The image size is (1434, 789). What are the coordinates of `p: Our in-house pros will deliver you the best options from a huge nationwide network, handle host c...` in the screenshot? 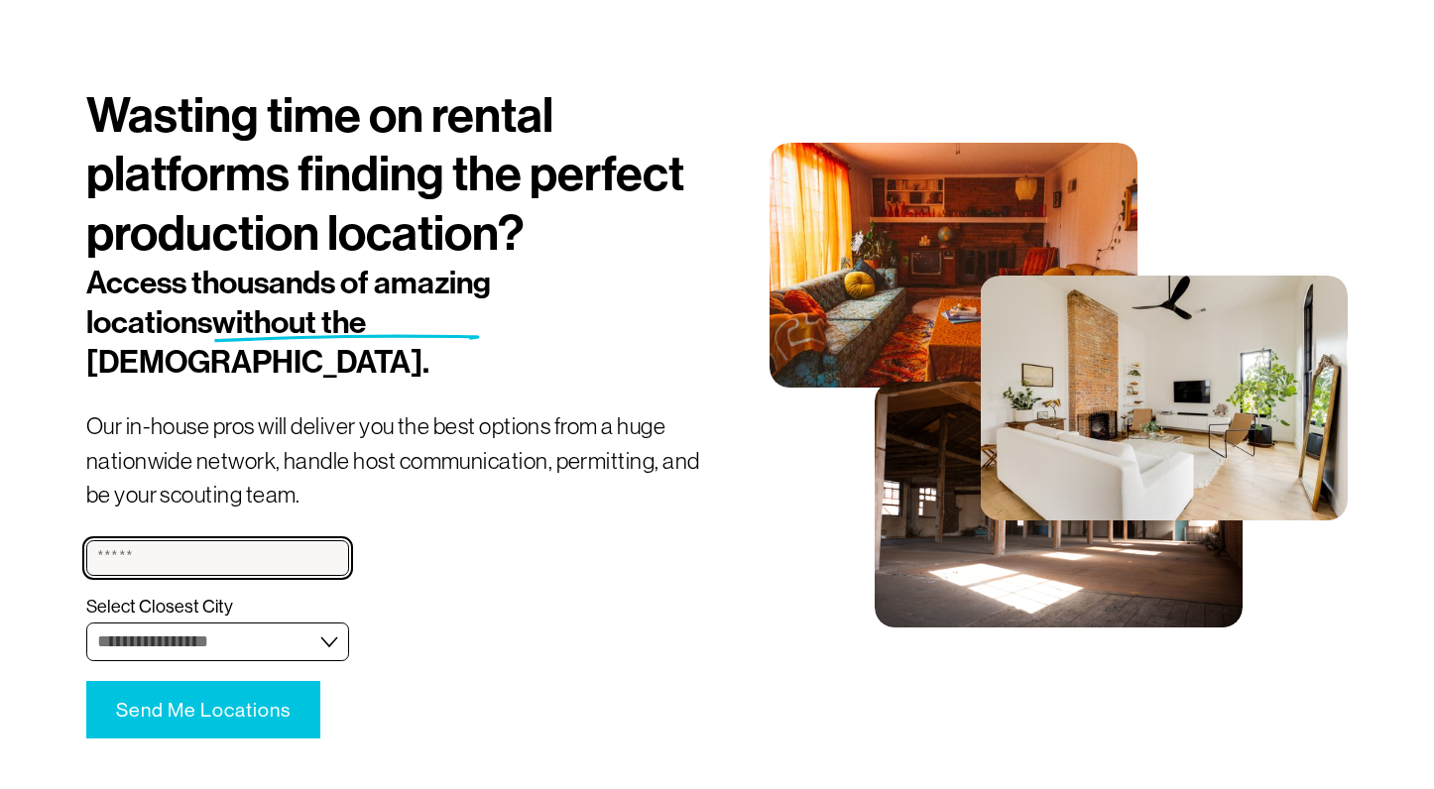 It's located at (402, 461).